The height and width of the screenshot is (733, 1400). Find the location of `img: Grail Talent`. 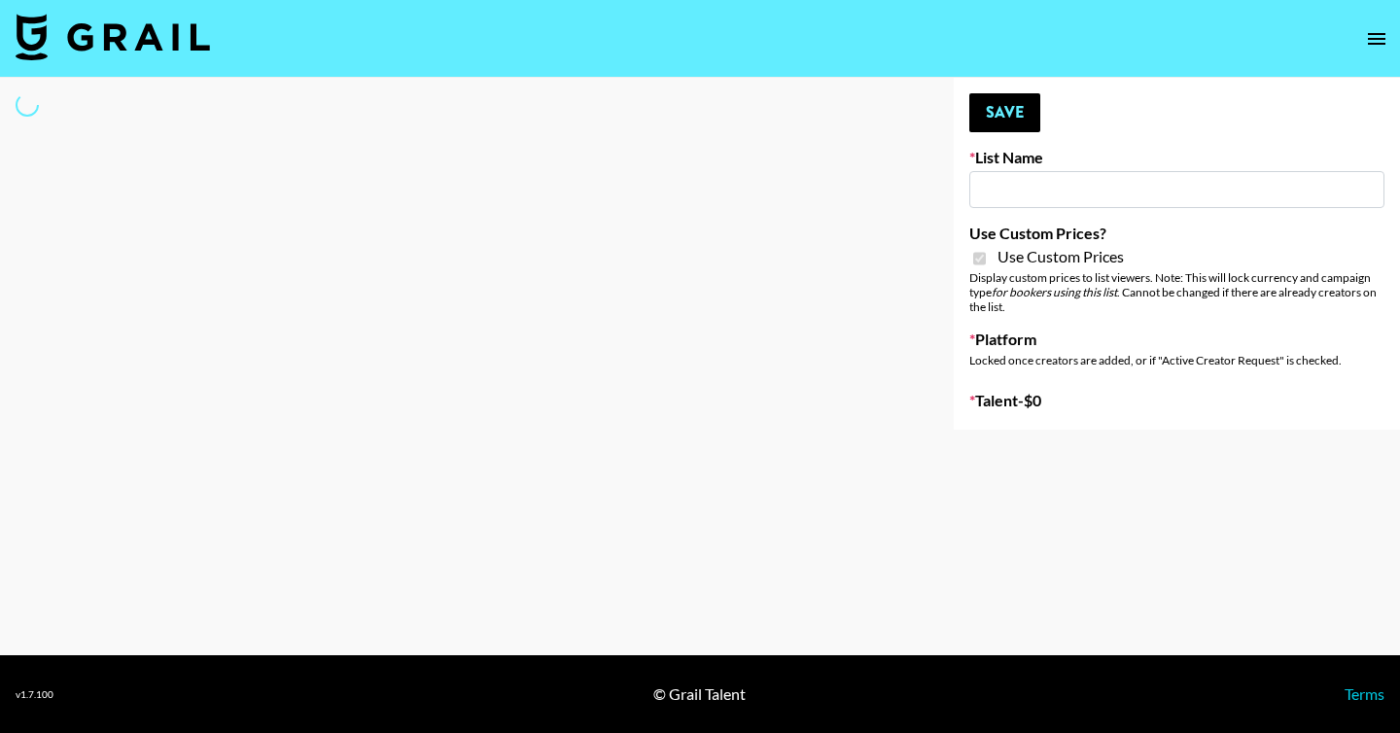

img: Grail Talent is located at coordinates (113, 37).